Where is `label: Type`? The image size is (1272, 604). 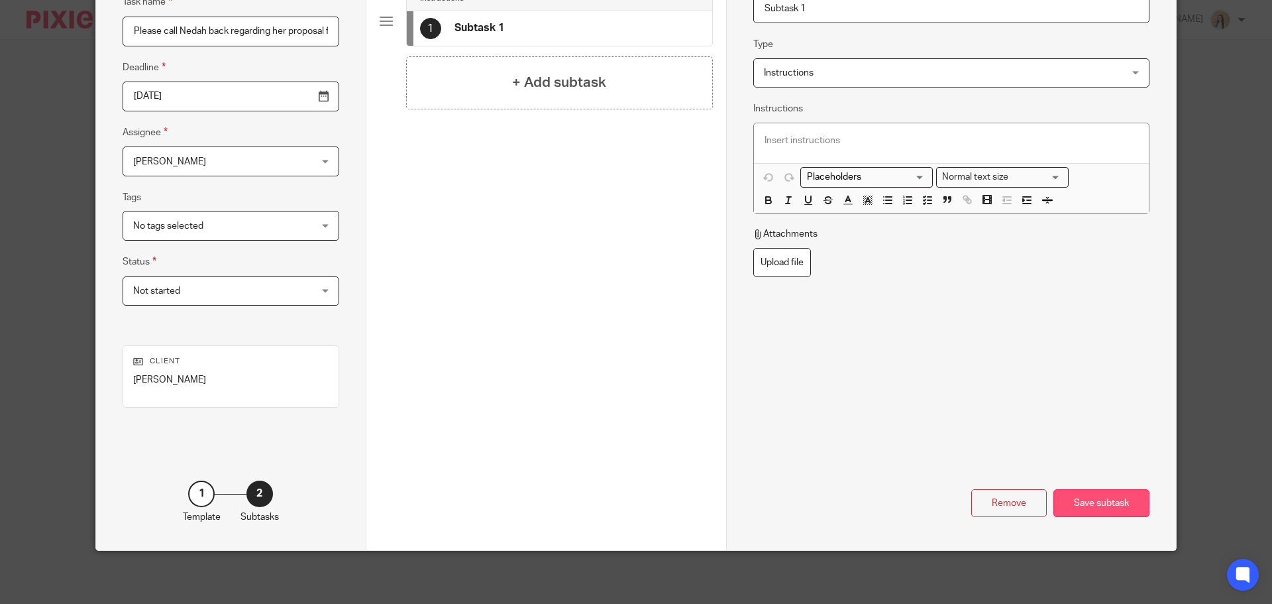
label: Type is located at coordinates (763, 44).